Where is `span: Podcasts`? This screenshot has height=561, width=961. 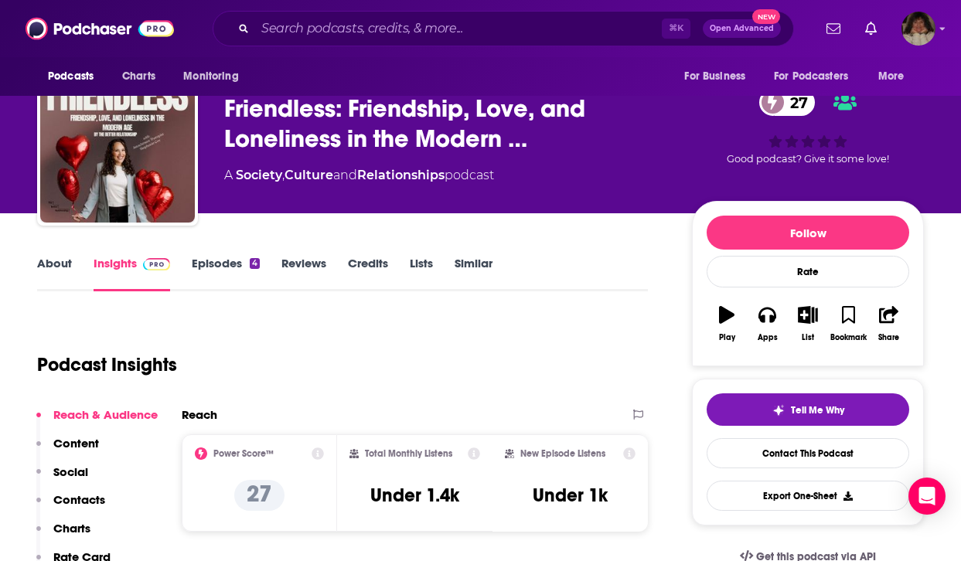
span: Podcasts is located at coordinates (70, 77).